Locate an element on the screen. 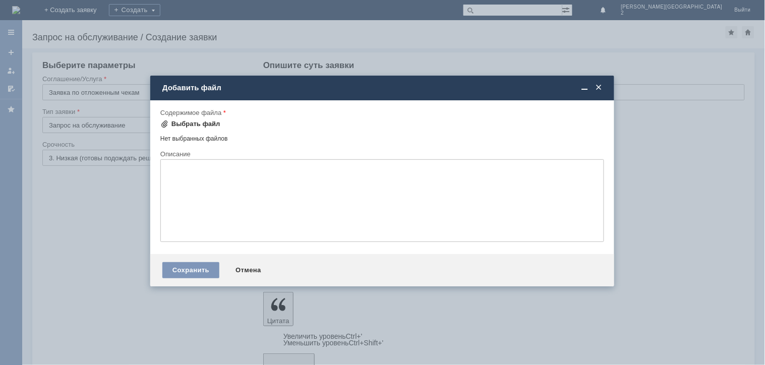 The width and height of the screenshot is (765, 365). div: Выбрать файл is located at coordinates (196, 124).